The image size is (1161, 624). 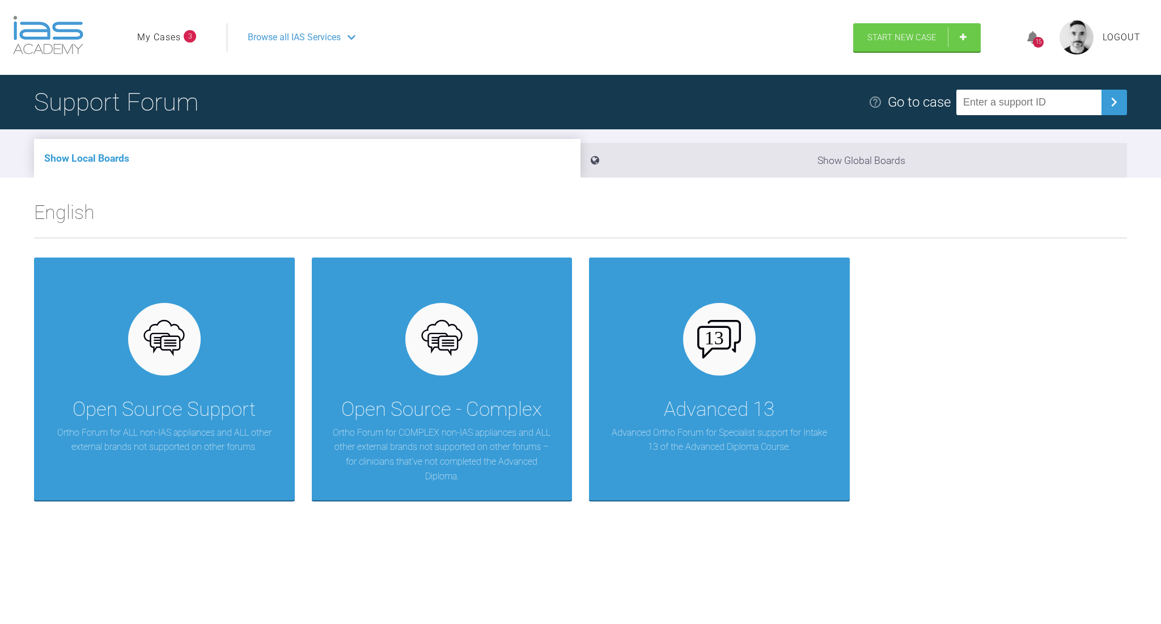 I want to click on div: Go to case, so click(x=919, y=102).